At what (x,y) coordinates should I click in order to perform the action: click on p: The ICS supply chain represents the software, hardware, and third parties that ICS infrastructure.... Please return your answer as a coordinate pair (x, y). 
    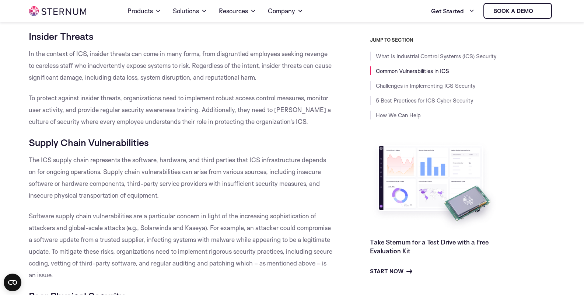
    Looking at the image, I should click on (181, 178).